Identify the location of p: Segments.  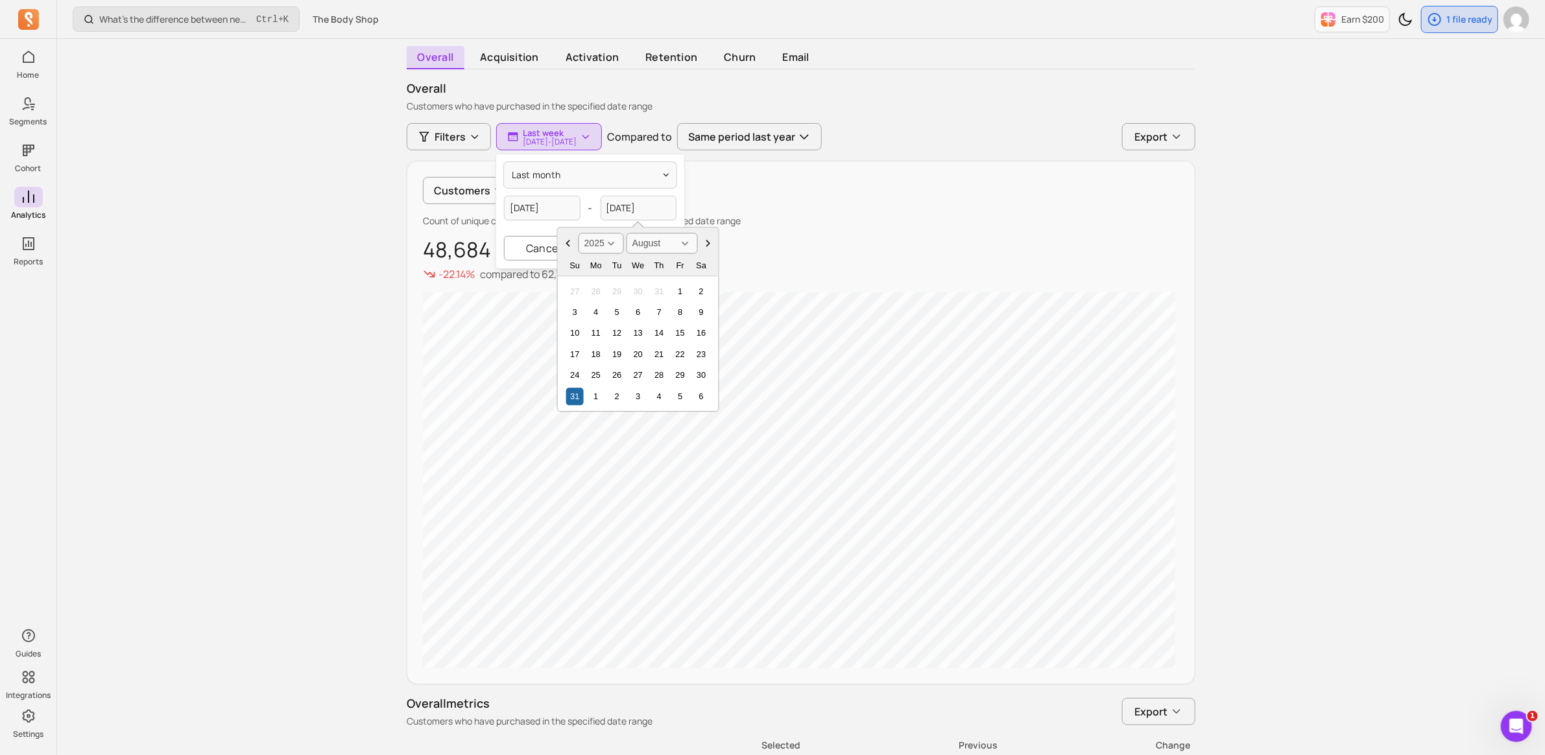
(29, 122).